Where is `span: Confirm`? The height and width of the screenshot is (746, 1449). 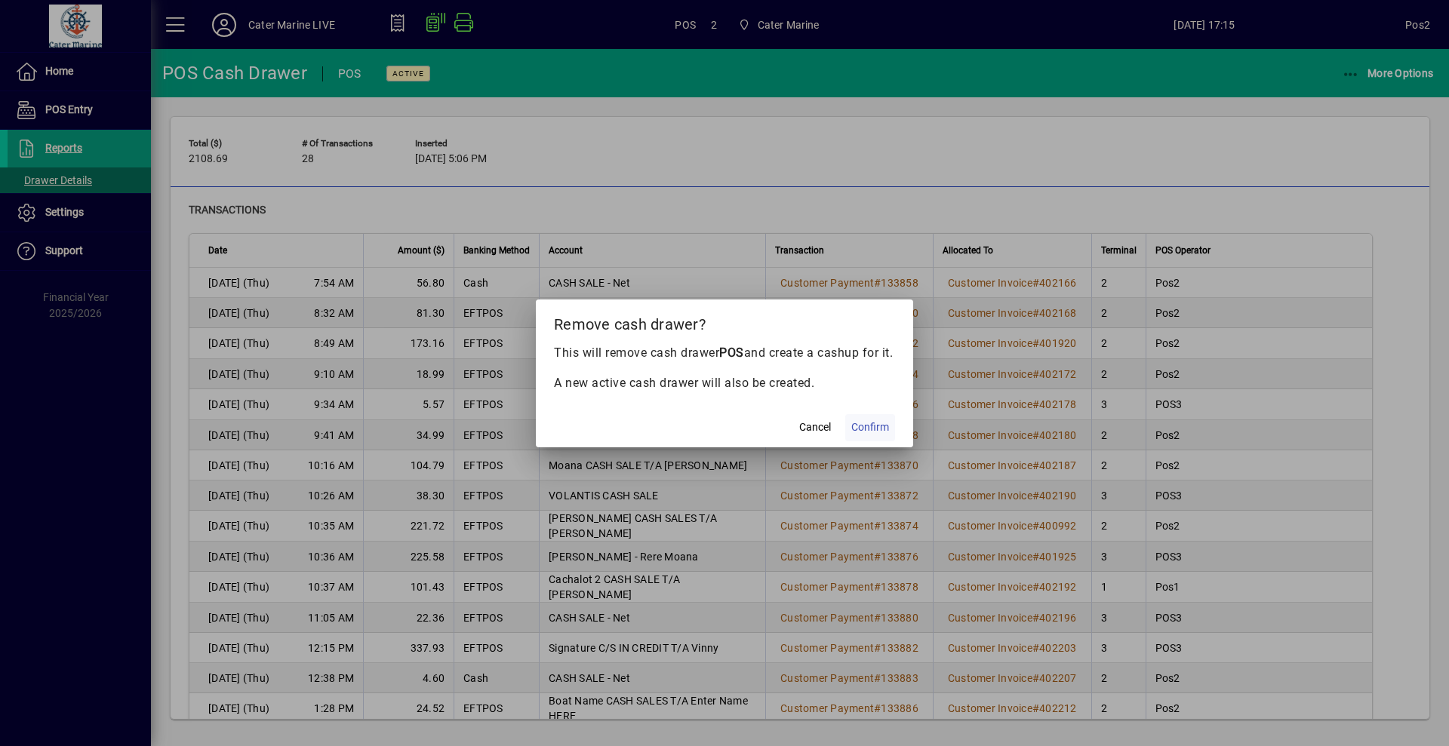
span: Confirm is located at coordinates (870, 427).